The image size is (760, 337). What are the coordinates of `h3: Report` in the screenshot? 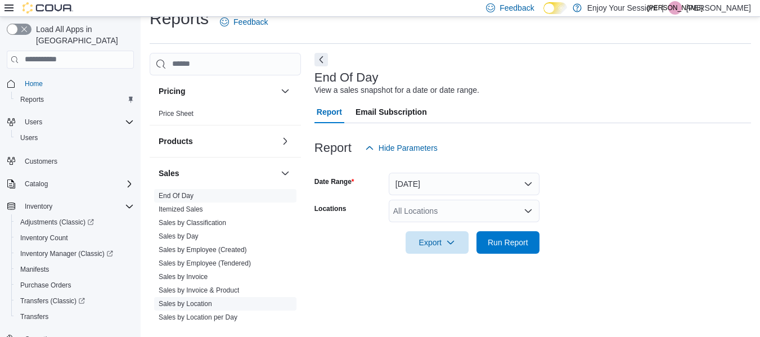 It's located at (333, 148).